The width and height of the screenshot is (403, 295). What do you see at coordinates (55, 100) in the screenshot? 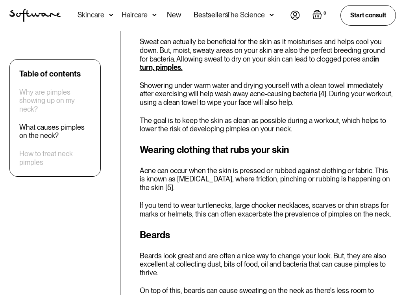
I see `div: Why are pimples showing up on my neck?` at bounding box center [55, 100].